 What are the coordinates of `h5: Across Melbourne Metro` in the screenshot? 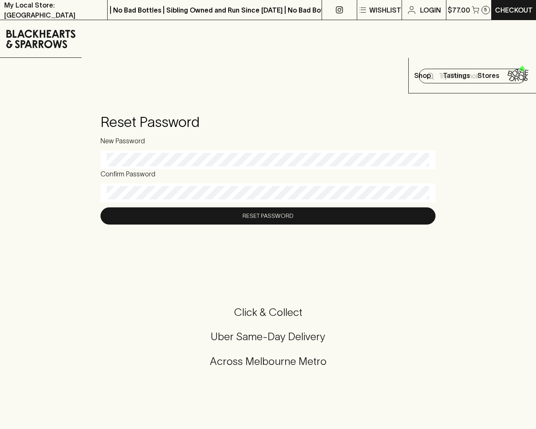 It's located at (268, 361).